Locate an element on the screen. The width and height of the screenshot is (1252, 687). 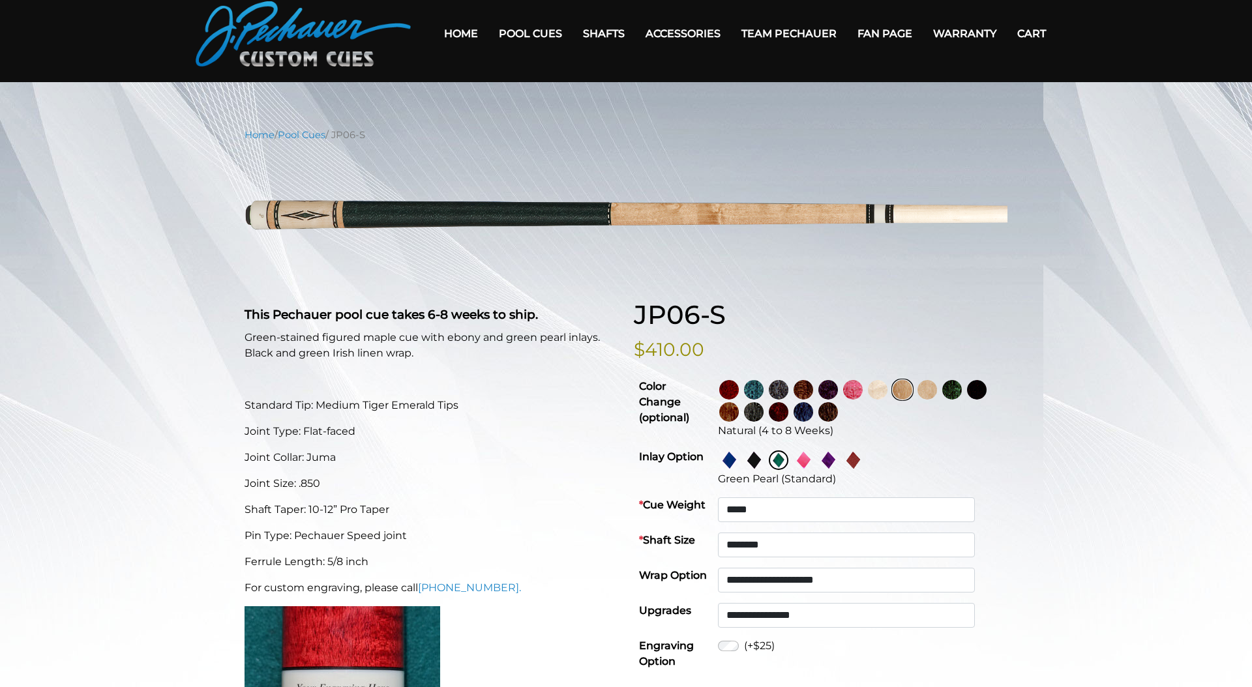
strong: Engraving Option is located at coordinates (666, 653).